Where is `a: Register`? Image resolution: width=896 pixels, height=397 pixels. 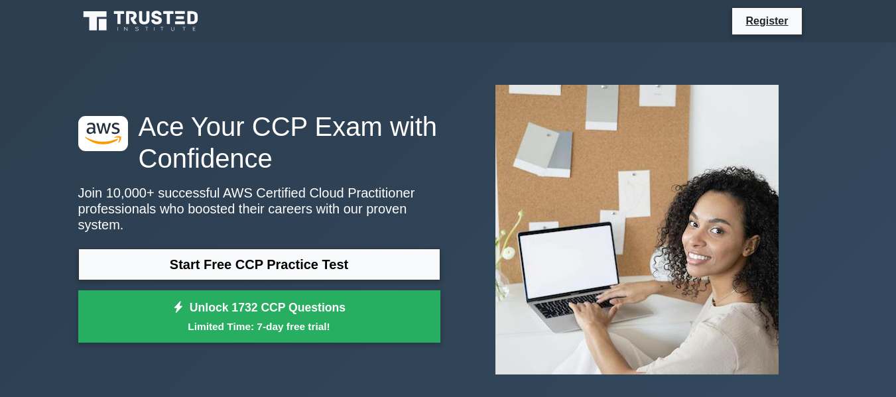 a: Register is located at coordinates (767, 21).